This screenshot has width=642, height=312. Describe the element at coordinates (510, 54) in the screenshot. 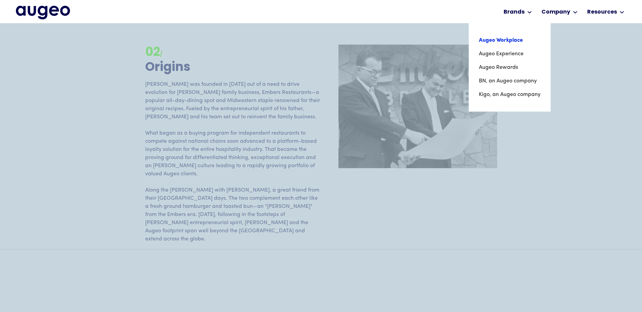

I see `a: Augeo Experience` at that location.